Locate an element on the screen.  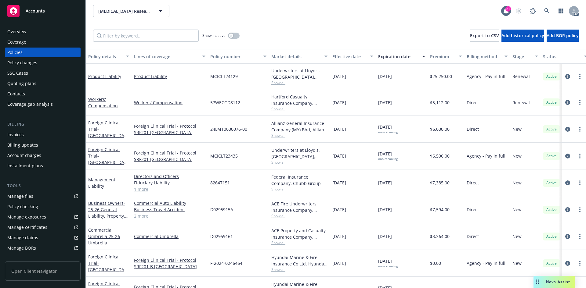
div: Manage BORs is located at coordinates (22, 248).